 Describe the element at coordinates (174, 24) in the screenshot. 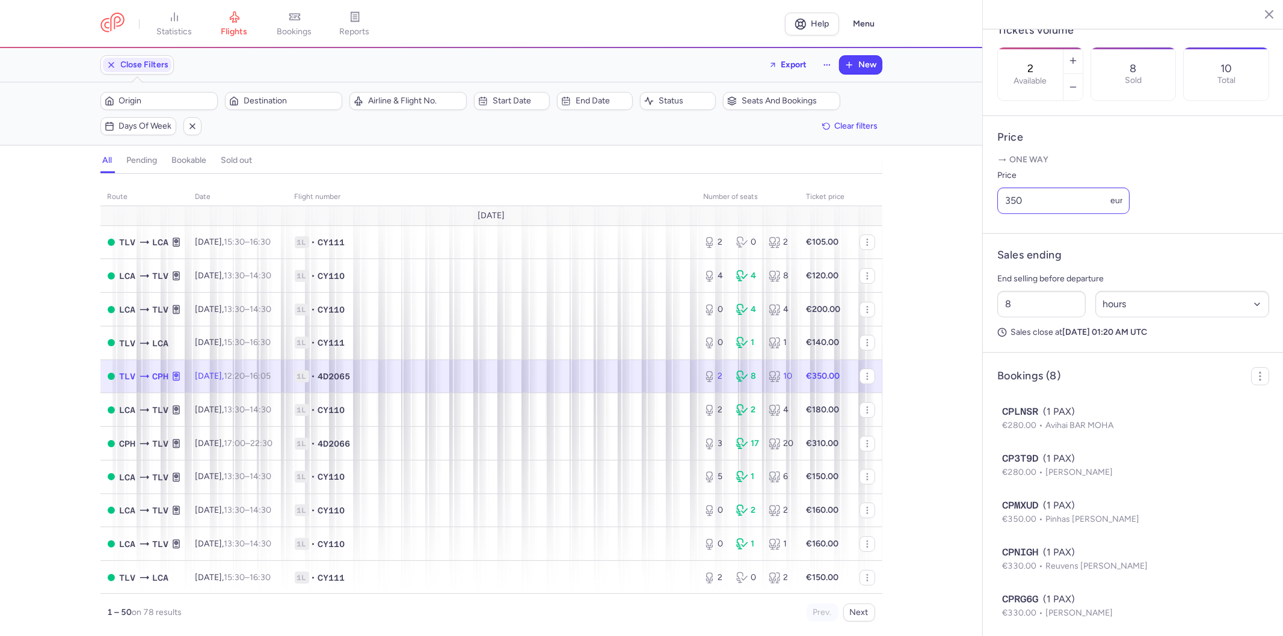

I see `a: statistics` at that location.